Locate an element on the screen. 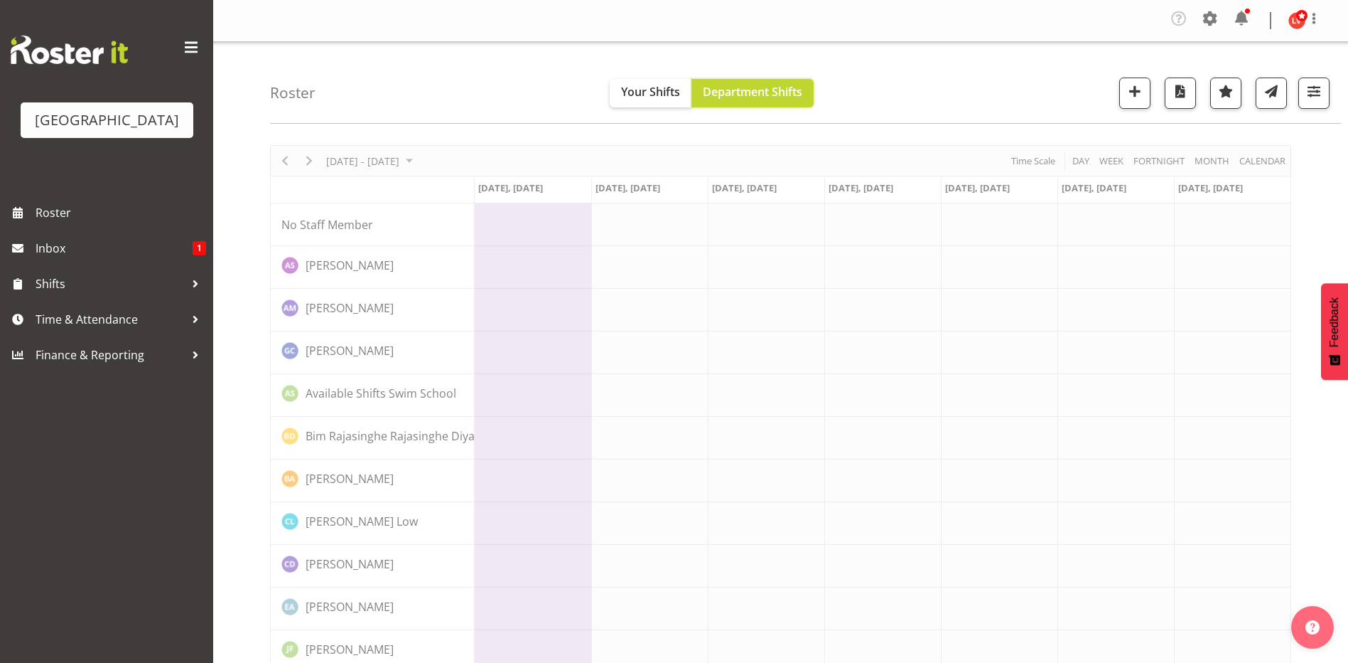 The image size is (1348, 663). button: Send a list of all shifts for the selected filtered period to all rostered employees. is located at coordinates (1272, 93).